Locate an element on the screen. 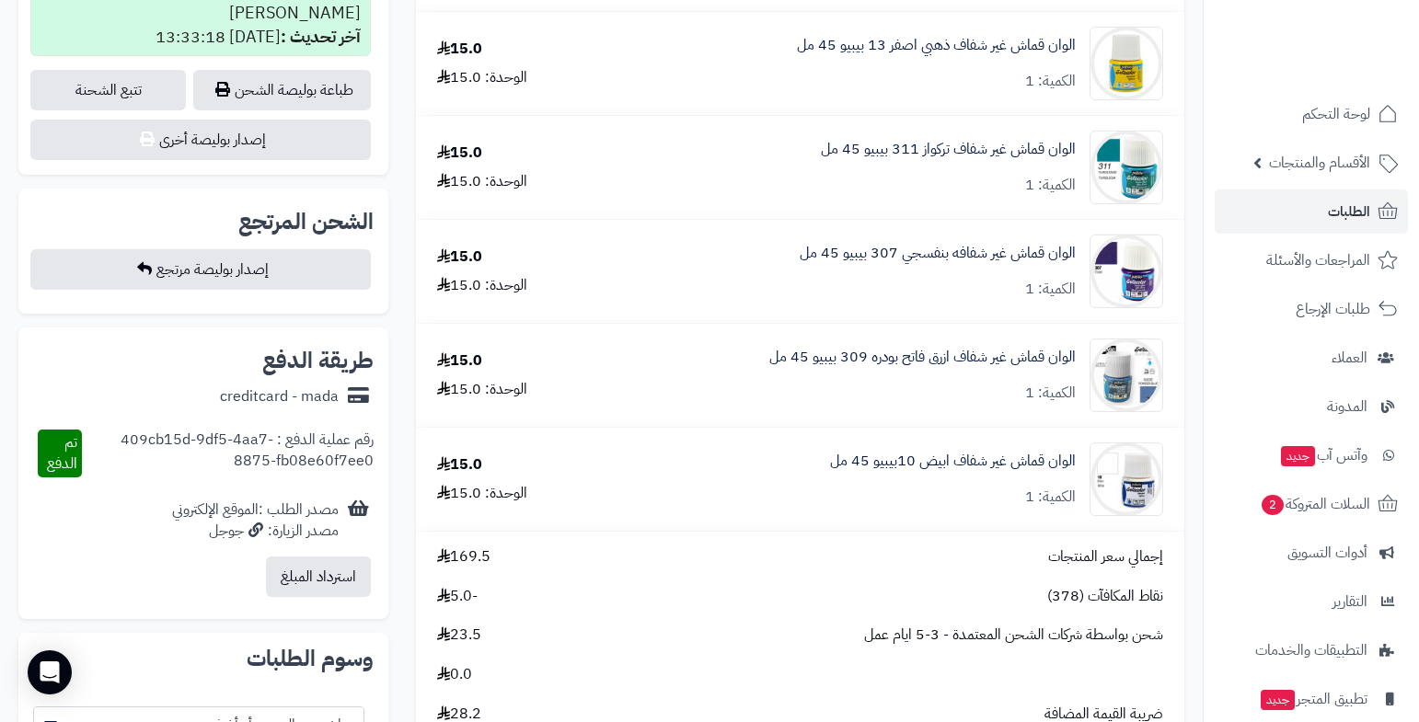 The height and width of the screenshot is (722, 1419). span: الطلبات is located at coordinates (1349, 212).